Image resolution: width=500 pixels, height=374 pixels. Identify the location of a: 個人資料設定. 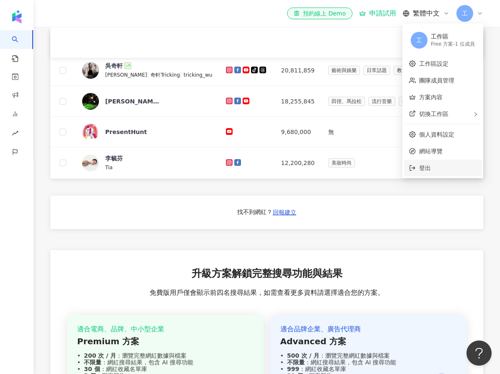
(437, 135).